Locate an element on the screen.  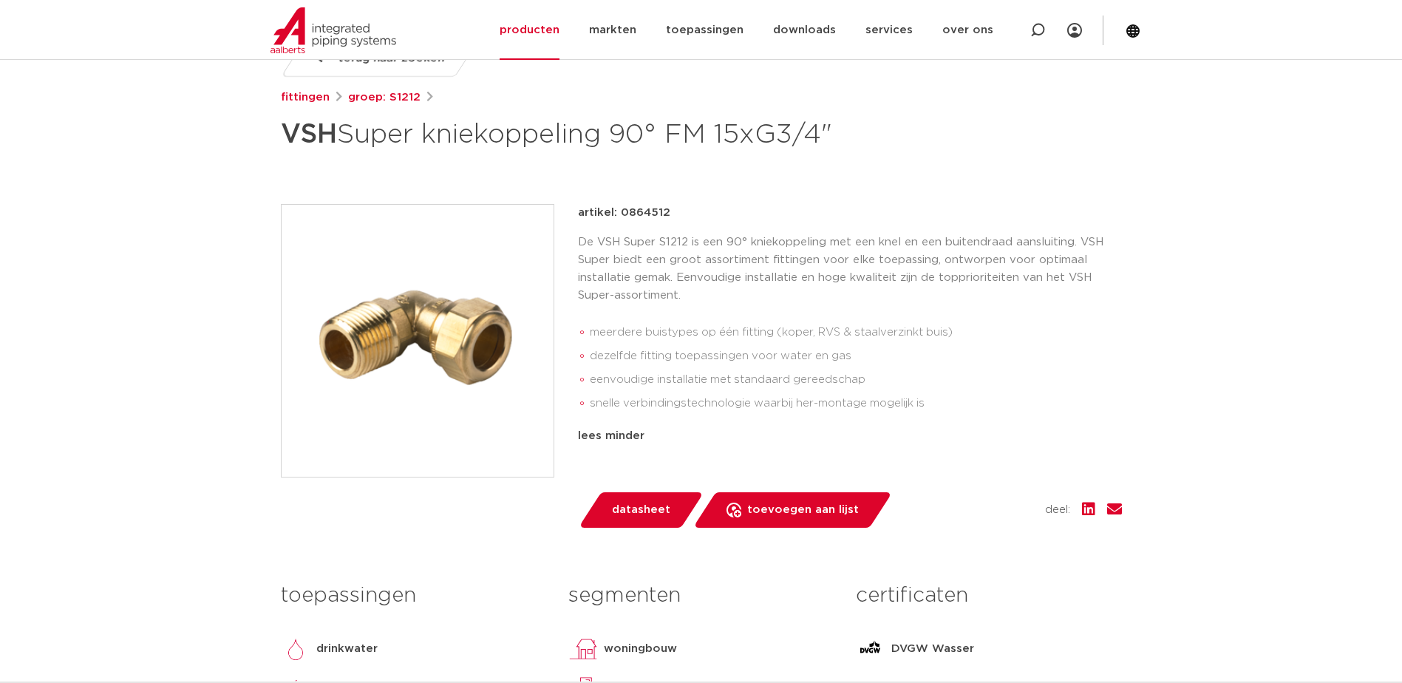
p: woningbouw is located at coordinates (640, 649).